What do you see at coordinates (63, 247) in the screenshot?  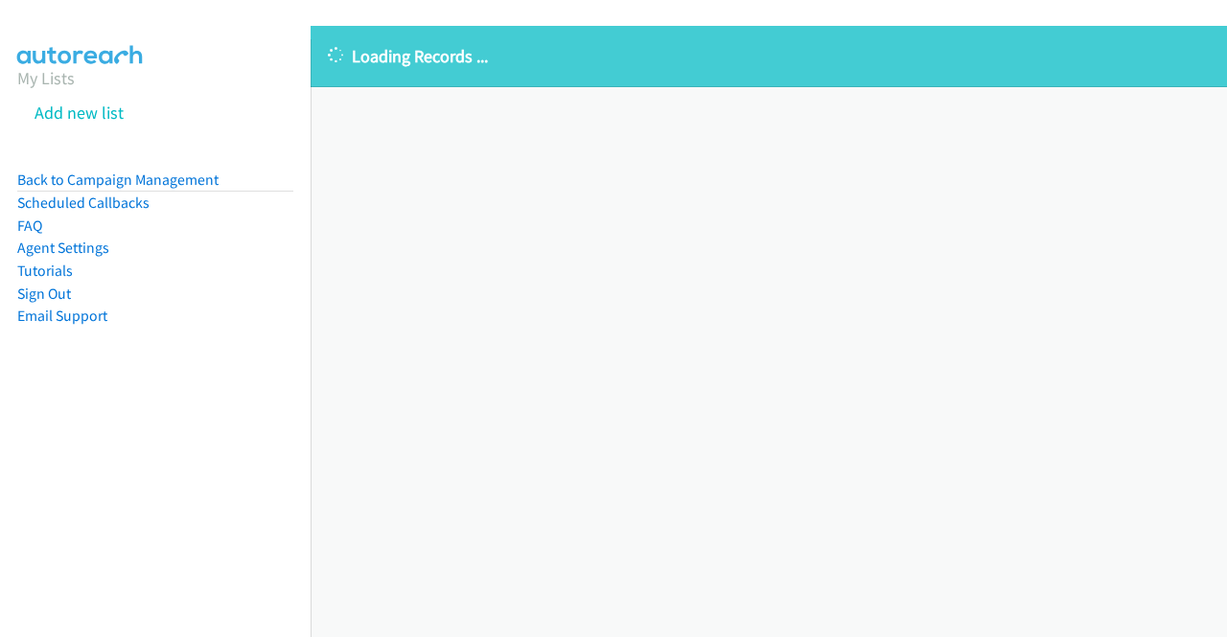 I see `a: Agent Settings` at bounding box center [63, 247].